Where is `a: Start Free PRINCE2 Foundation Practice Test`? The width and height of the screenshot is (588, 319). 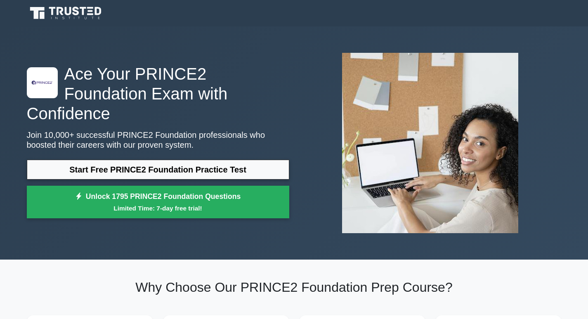 a: Start Free PRINCE2 Foundation Practice Test is located at coordinates (158, 170).